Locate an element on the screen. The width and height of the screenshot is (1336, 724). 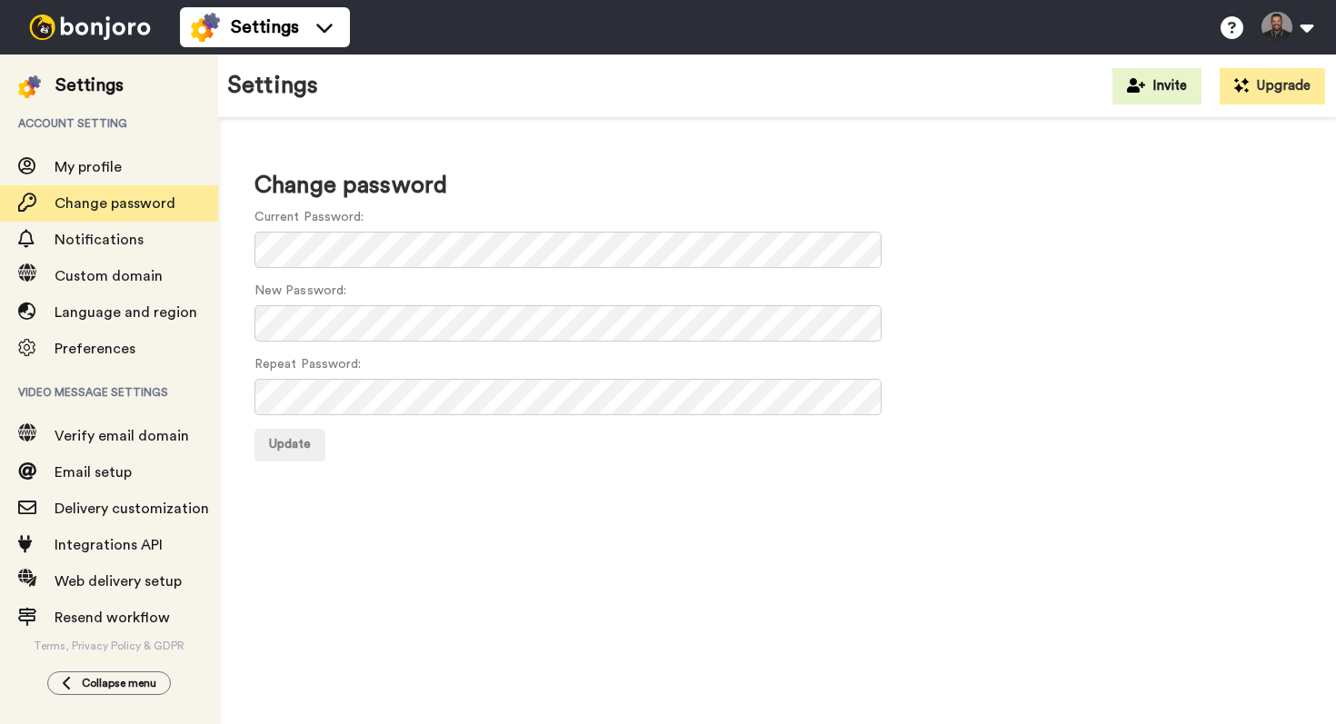
span: Change password is located at coordinates (115, 204).